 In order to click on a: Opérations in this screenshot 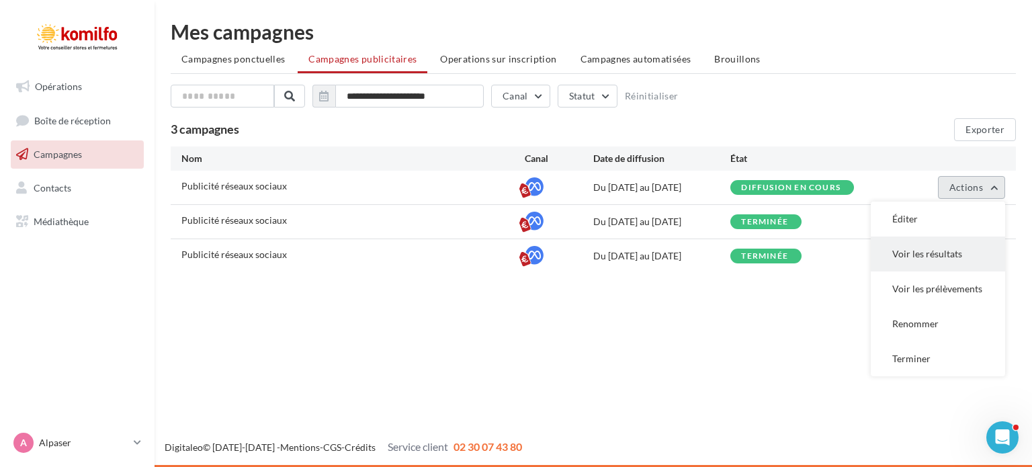, I will do `click(77, 87)`.